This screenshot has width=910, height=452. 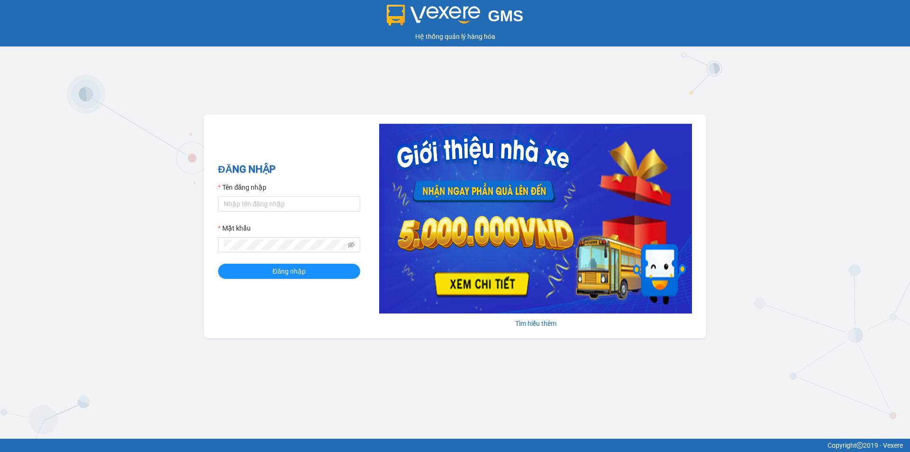 I want to click on label: Tên đăng nhập, so click(x=242, y=187).